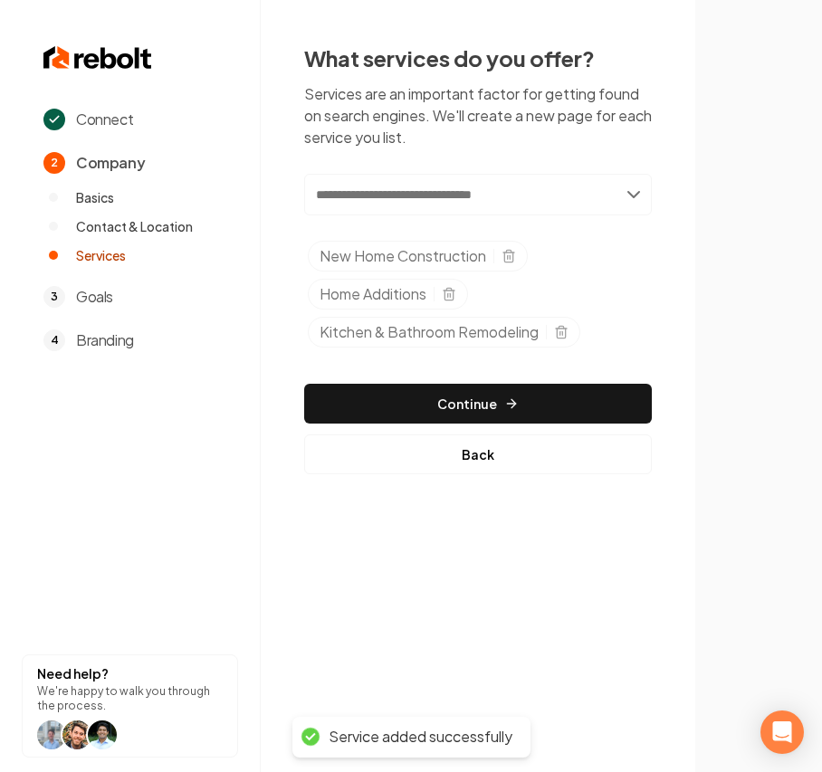 The image size is (822, 772). I want to click on span: Home Additions, so click(373, 294).